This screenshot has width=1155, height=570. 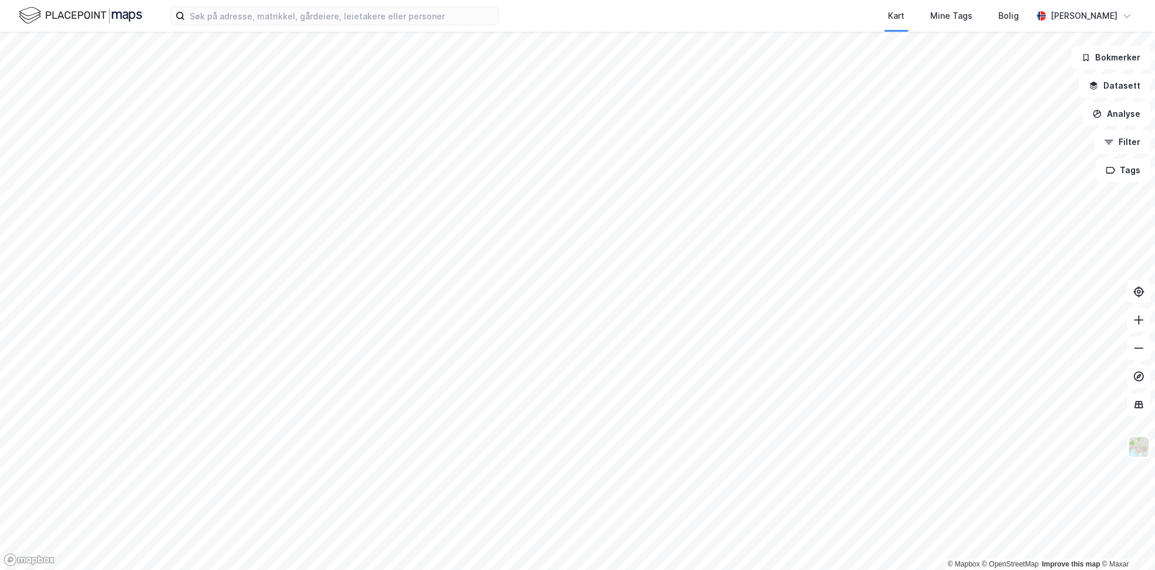 What do you see at coordinates (29, 559) in the screenshot?
I see `a: Mapbox homepage` at bounding box center [29, 559].